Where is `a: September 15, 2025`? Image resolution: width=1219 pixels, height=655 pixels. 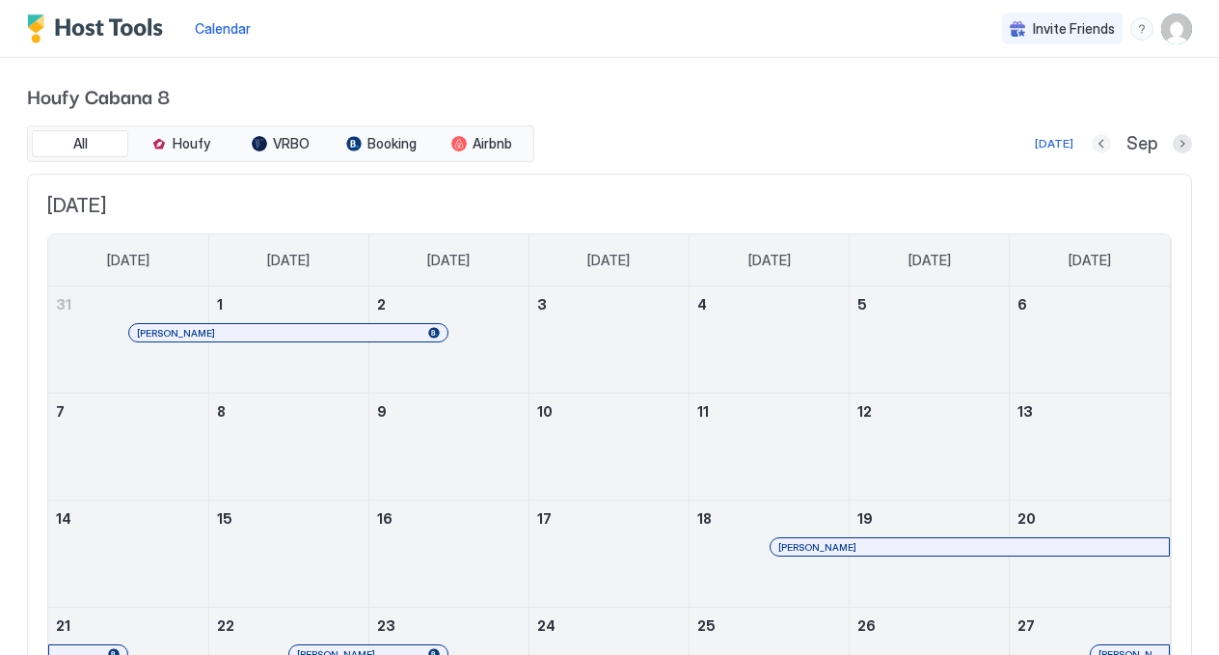 a: September 15, 2025 is located at coordinates (288, 518).